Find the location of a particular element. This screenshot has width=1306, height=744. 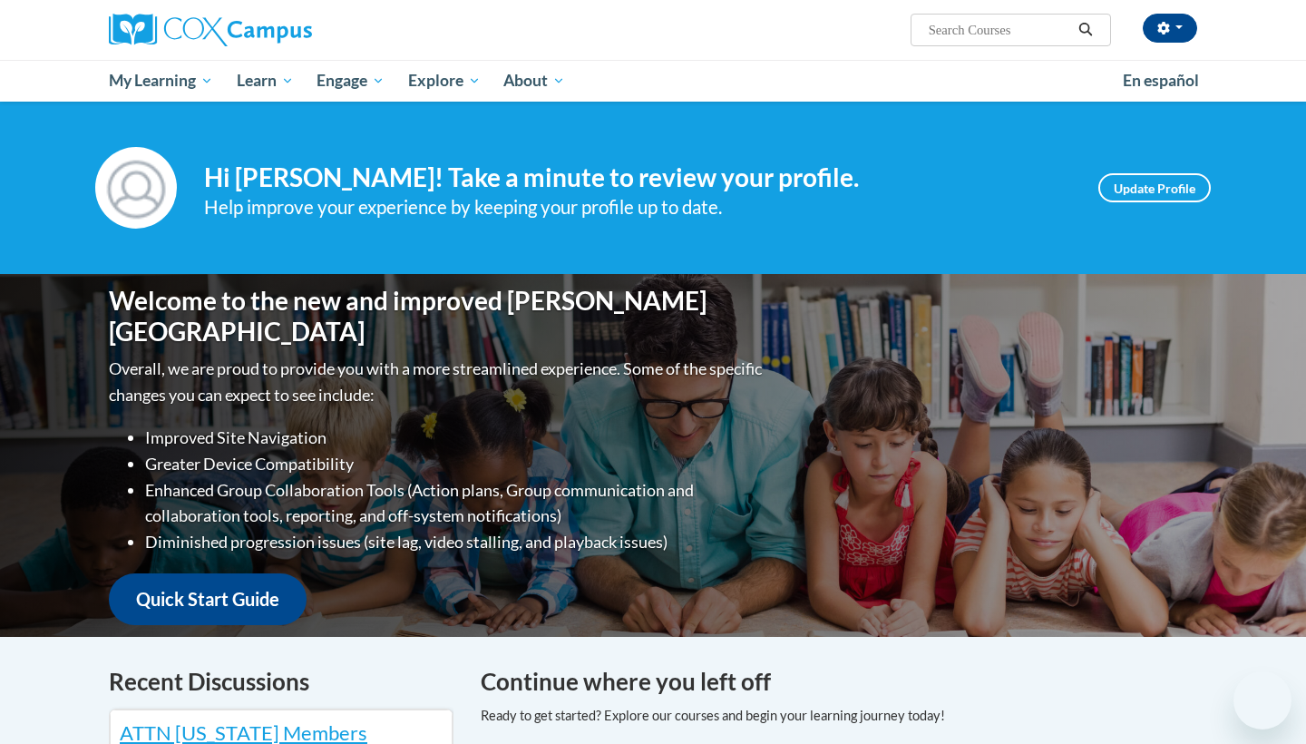

a: Update Profile is located at coordinates (1155, 188).